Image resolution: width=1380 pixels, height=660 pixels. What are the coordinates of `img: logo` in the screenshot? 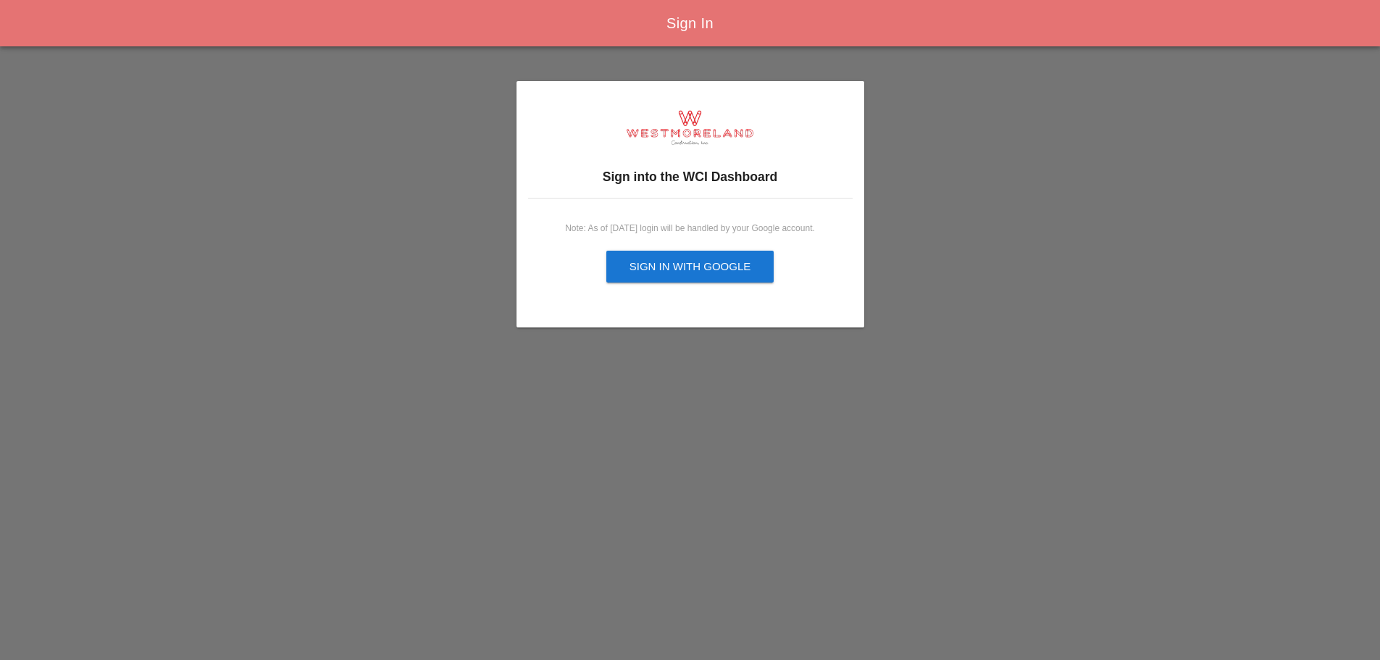 It's located at (690, 127).